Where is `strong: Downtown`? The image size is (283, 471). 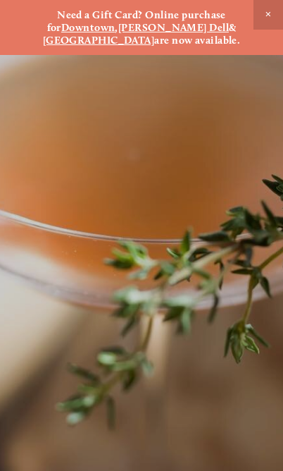
strong: Downtown is located at coordinates (88, 27).